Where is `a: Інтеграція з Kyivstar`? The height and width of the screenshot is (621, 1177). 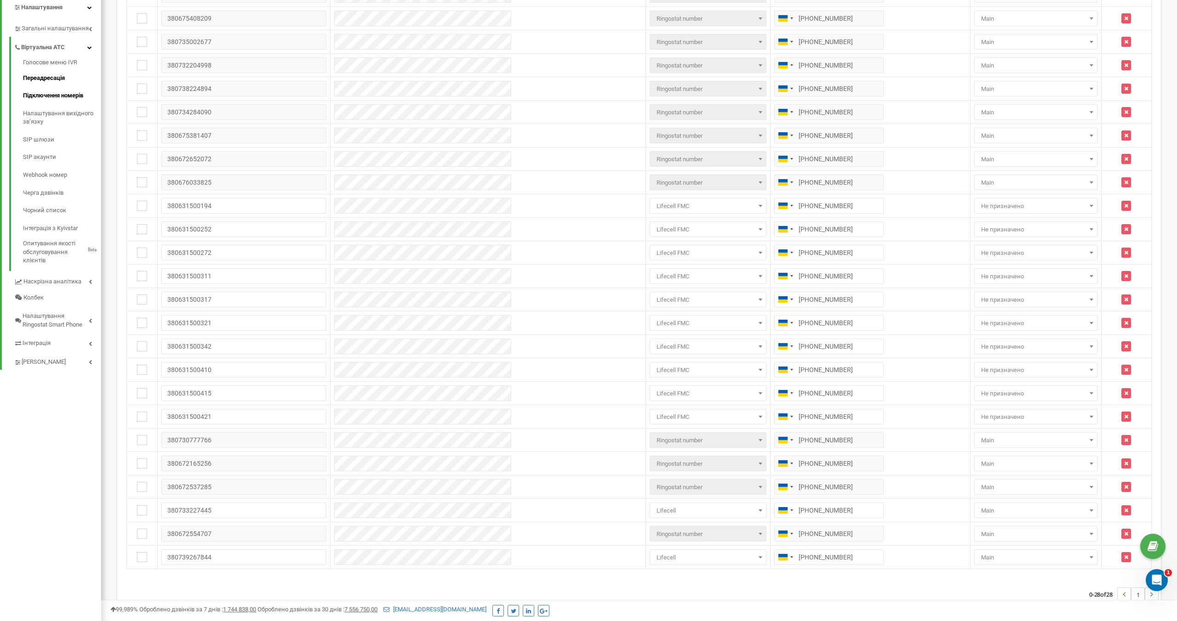
a: Інтеграція з Kyivstar is located at coordinates (62, 228).